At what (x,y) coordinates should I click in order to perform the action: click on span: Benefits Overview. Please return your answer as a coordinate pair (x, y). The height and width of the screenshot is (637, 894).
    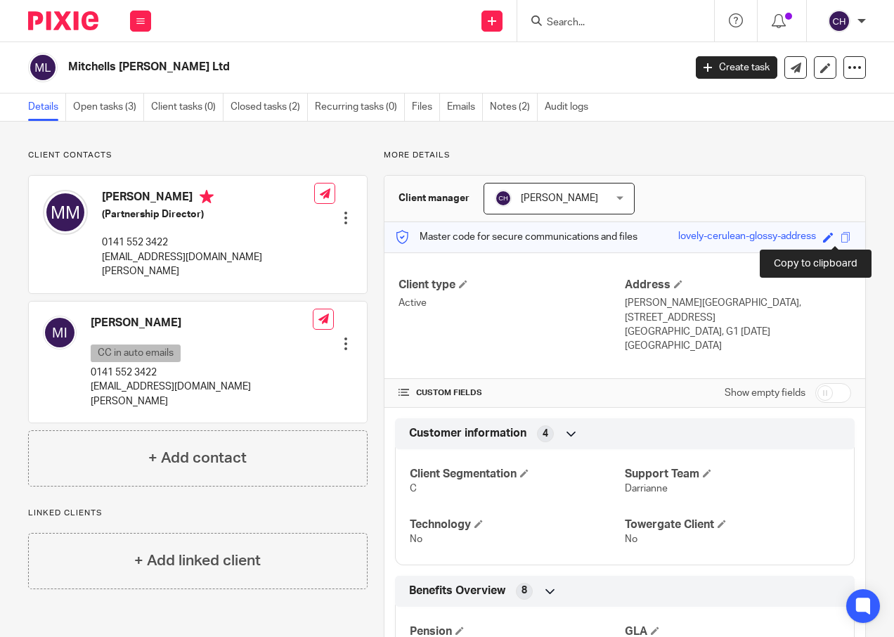
    Looking at the image, I should click on (457, 590).